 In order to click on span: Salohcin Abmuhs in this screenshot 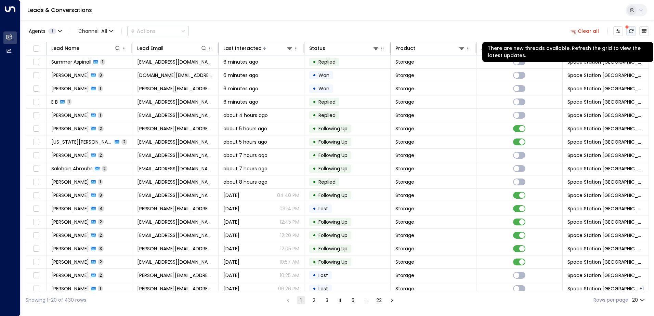, I will do `click(72, 169)`.